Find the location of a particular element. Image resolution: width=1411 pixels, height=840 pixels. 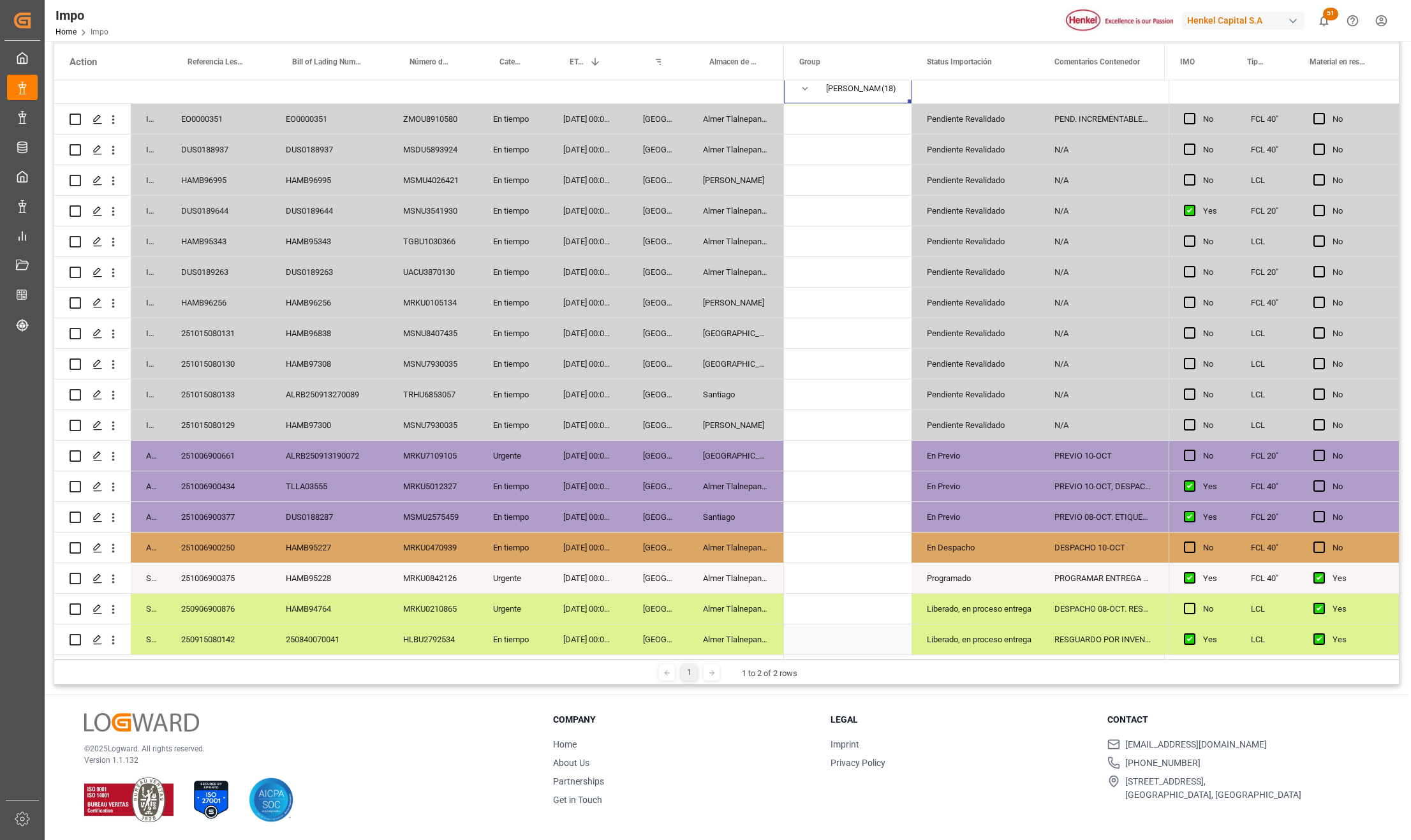

button: Henkel Capital S.A is located at coordinates (1245, 21).